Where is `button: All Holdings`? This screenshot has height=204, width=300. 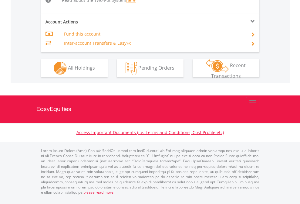
button: All Holdings is located at coordinates (74, 68).